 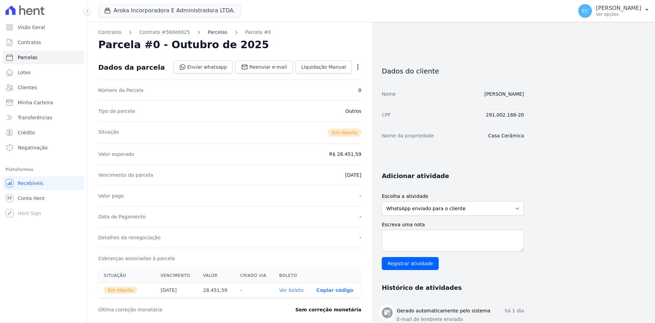 What do you see at coordinates (386, 115) in the screenshot?
I see `dt: CPF` at bounding box center [386, 115].